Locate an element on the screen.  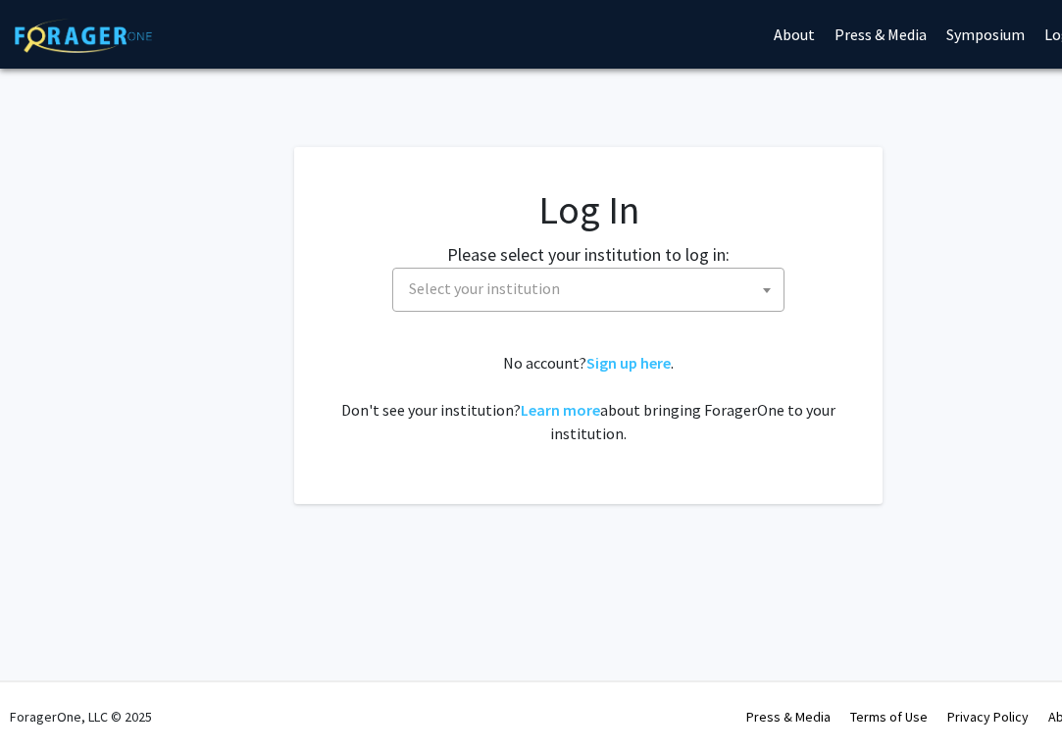
label: Please select your institution to log in: is located at coordinates (588, 254).